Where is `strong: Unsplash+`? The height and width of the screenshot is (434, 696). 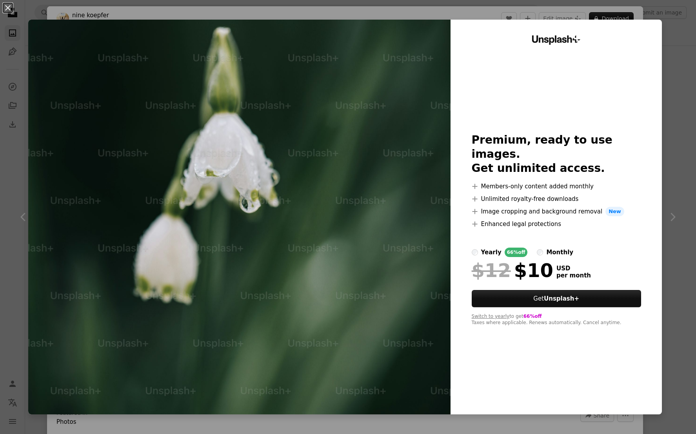 strong: Unsplash+ is located at coordinates (561, 298).